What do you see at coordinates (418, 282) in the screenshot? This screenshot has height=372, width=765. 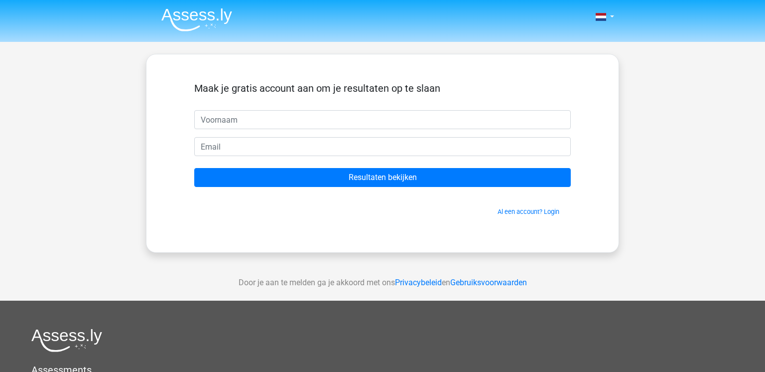 I see `a: Privacybeleid` at bounding box center [418, 282].